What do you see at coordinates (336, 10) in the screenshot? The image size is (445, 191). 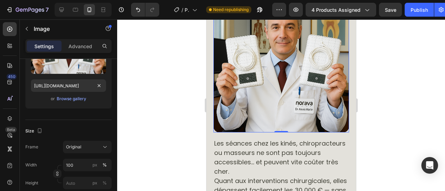 I see `span: 4 products assigned` at bounding box center [336, 10].